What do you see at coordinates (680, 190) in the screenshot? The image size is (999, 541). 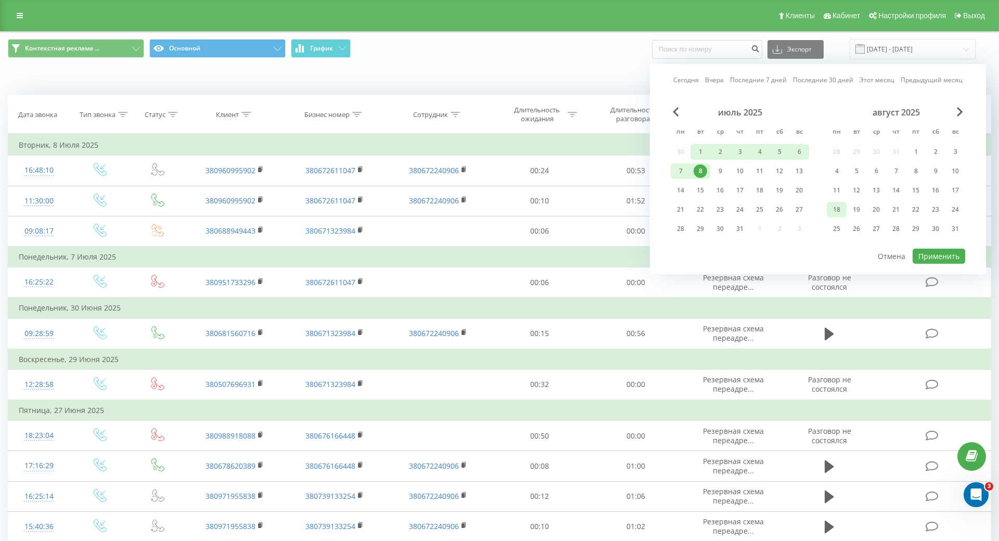 I see `div: пн 14 июля 2025 г.` at bounding box center [680, 190].